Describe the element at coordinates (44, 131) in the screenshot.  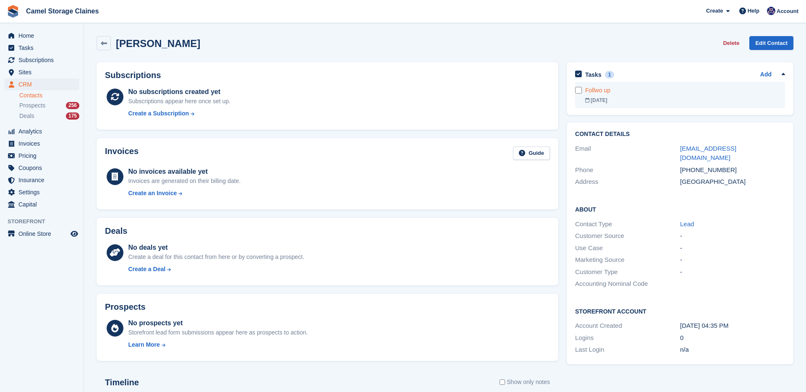
I see `span: Analytics` at that location.